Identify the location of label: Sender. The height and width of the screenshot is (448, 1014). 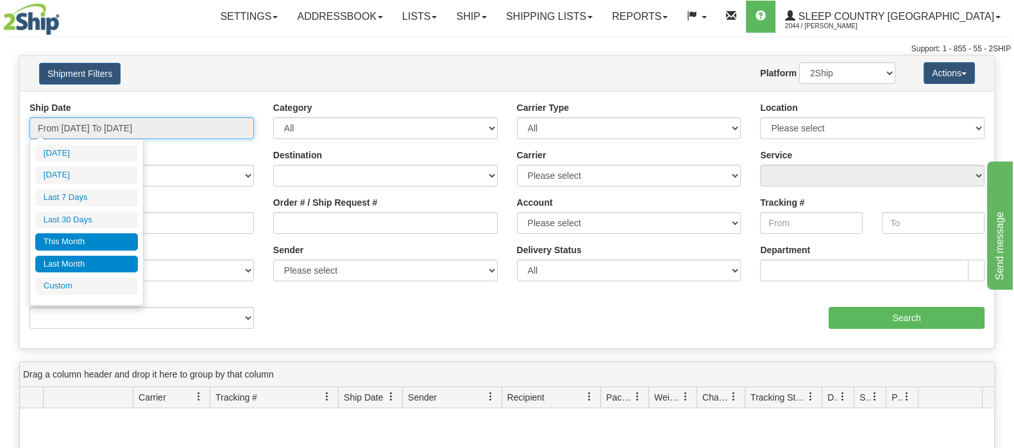
(288, 250).